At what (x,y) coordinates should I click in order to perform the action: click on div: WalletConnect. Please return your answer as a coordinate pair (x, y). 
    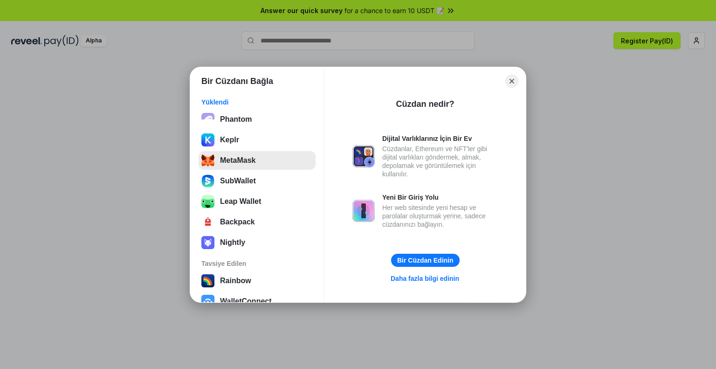
    Looking at the image, I should click on (246, 301).